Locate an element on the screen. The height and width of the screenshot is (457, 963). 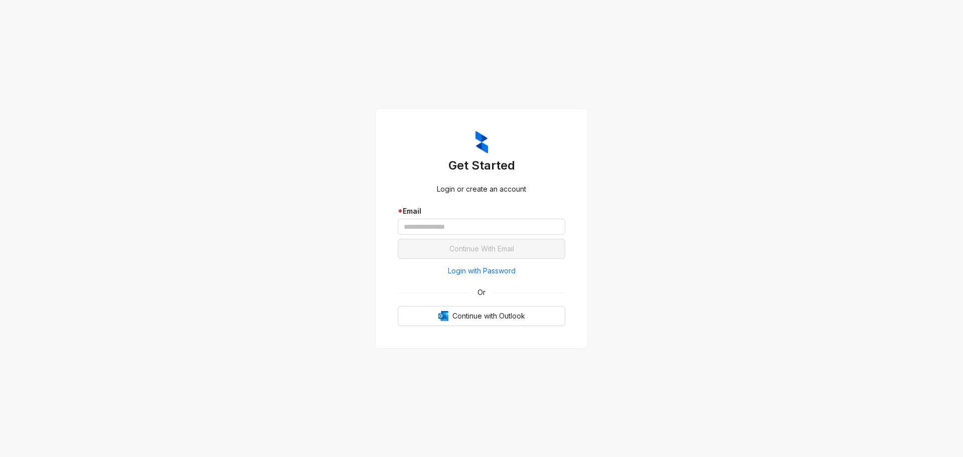
button: OutlookContinue with Outlook is located at coordinates (481, 316).